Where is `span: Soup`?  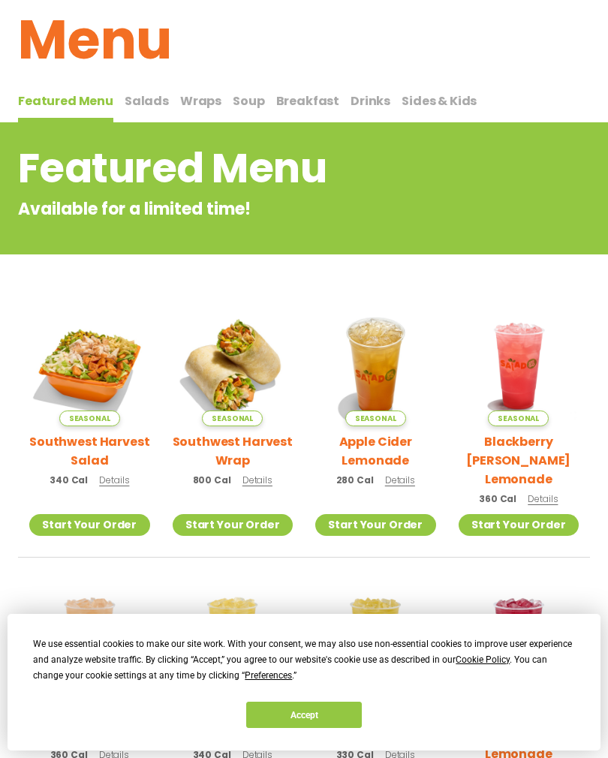 span: Soup is located at coordinates (249, 101).